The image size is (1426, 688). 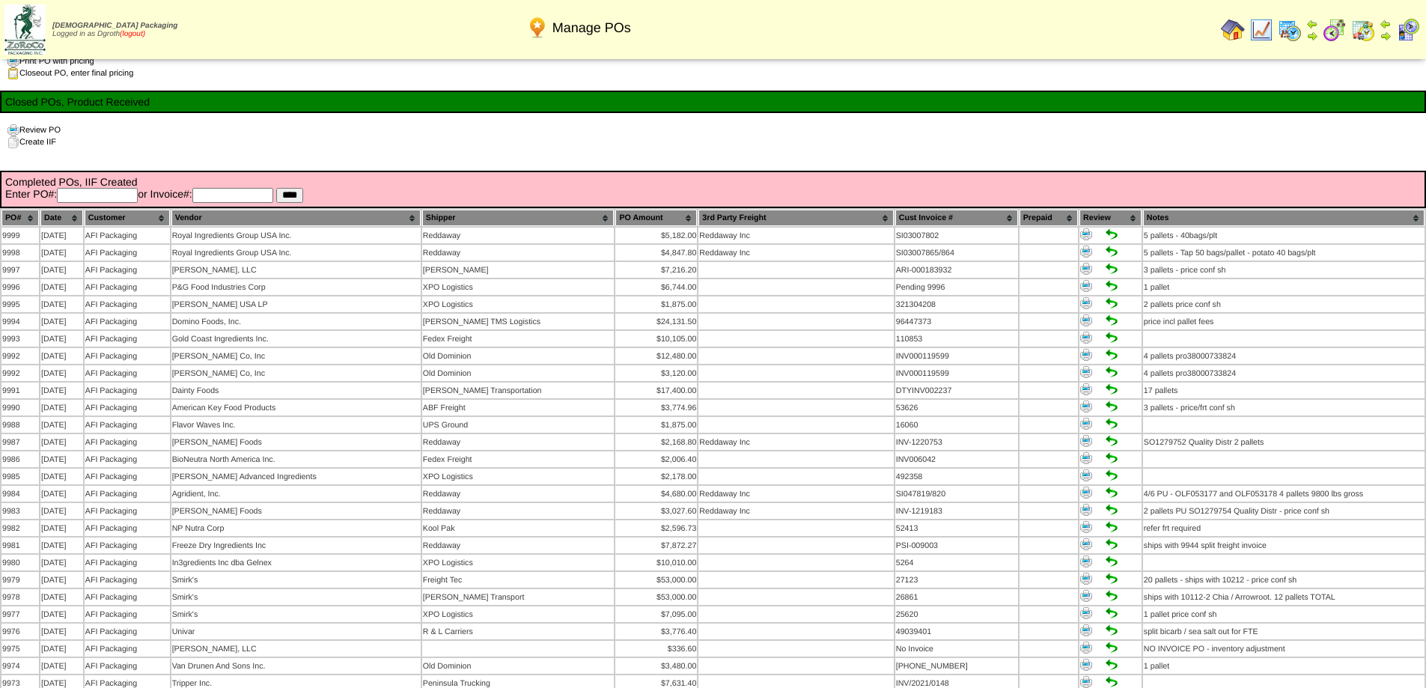 I want to click on td: Pending 9996, so click(x=957, y=287).